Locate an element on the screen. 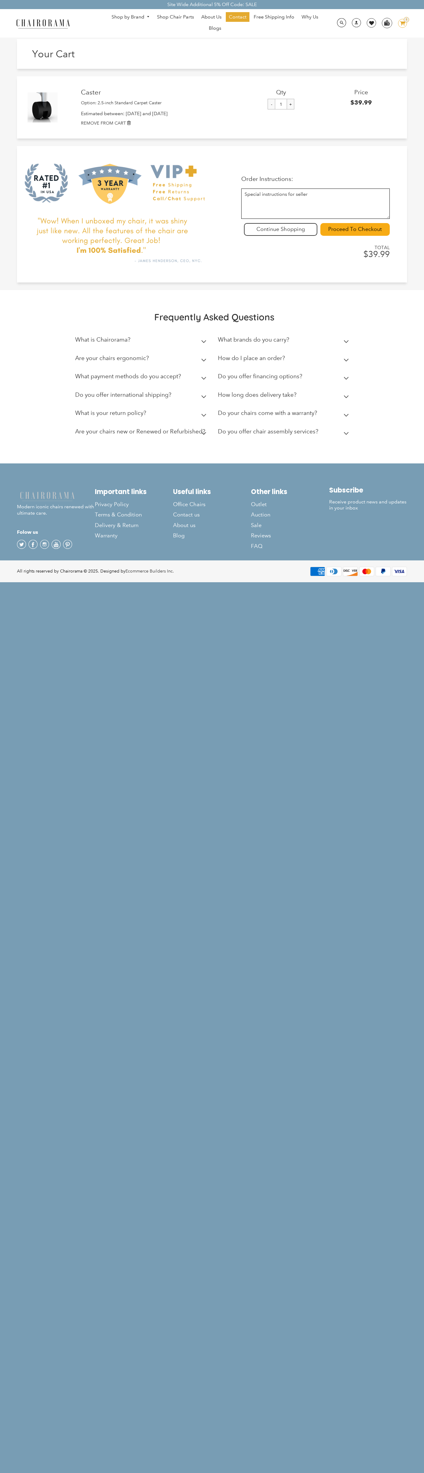  span: Blogs is located at coordinates (215, 28).